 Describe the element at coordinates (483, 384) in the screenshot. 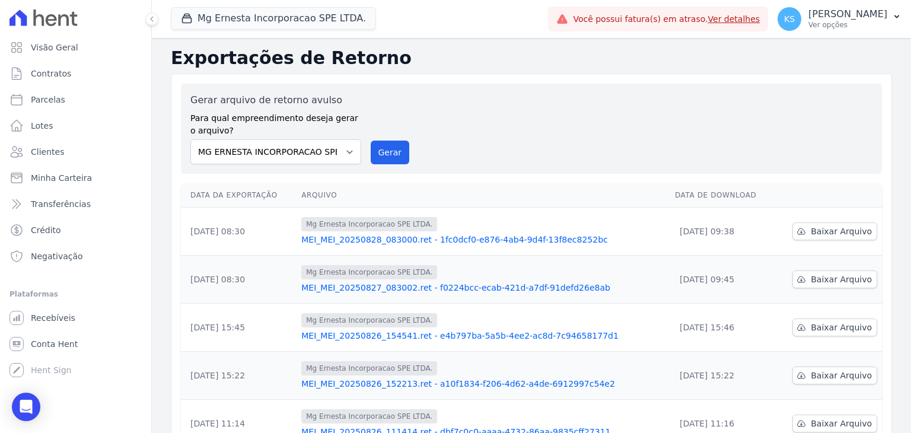

I see `a: MEI_MEI_20250826_152213.ret - a10f1834-f206-4d62-a4de-6912997c54e2` at that location.